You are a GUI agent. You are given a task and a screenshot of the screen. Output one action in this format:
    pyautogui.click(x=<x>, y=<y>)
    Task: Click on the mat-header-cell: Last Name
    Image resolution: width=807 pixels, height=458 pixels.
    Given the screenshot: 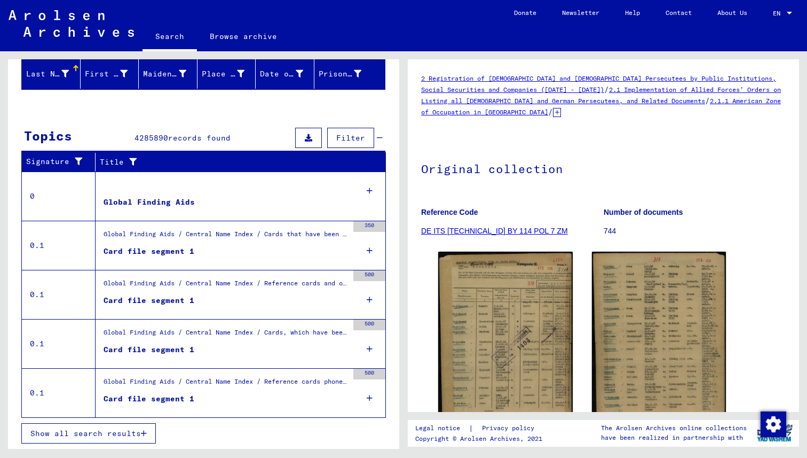 What is the action you would take?
    pyautogui.click(x=51, y=74)
    